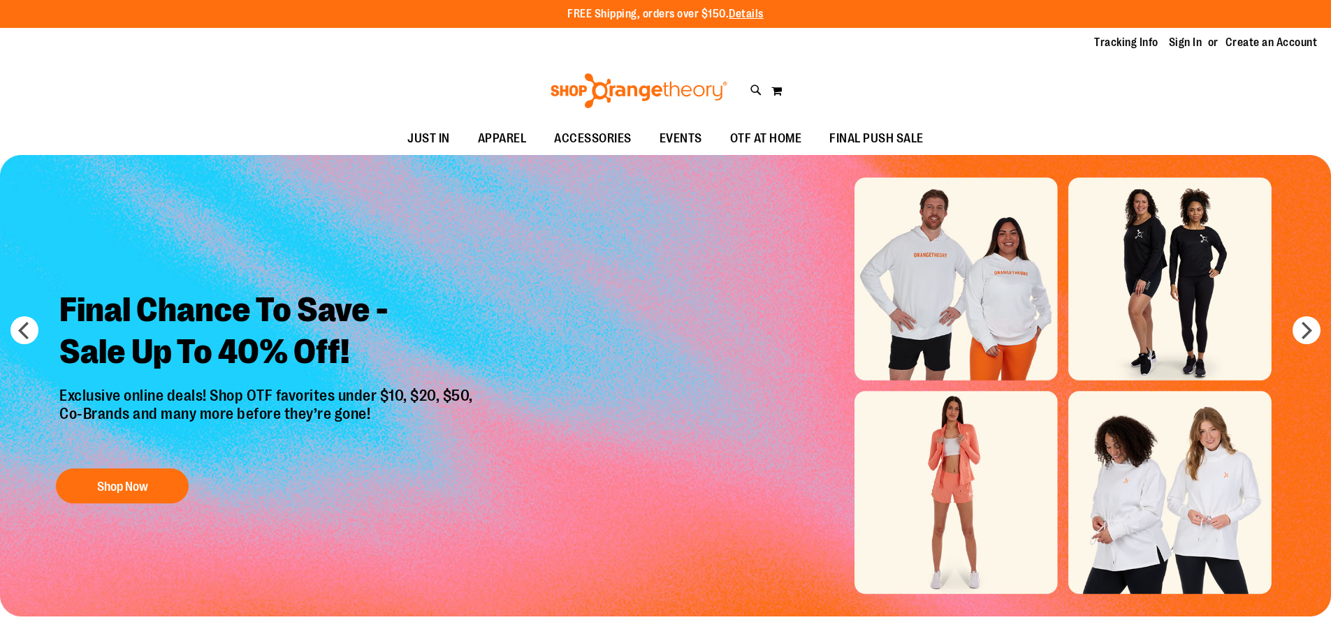 The image size is (1331, 636). I want to click on span: FINAL PUSH SALE, so click(876, 138).